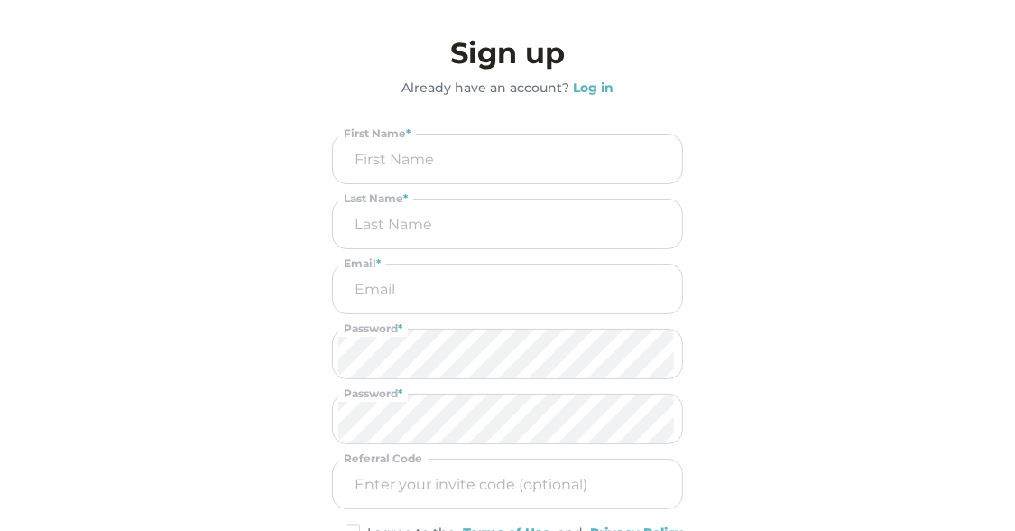  Describe the element at coordinates (507, 289) in the screenshot. I see `input: Email` at that location.